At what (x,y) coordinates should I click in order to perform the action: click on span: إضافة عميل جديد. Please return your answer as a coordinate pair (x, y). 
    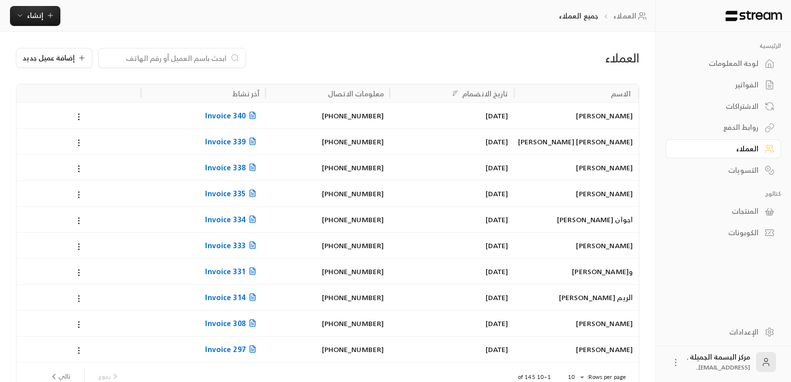
    Looking at the image, I should click on (48, 58).